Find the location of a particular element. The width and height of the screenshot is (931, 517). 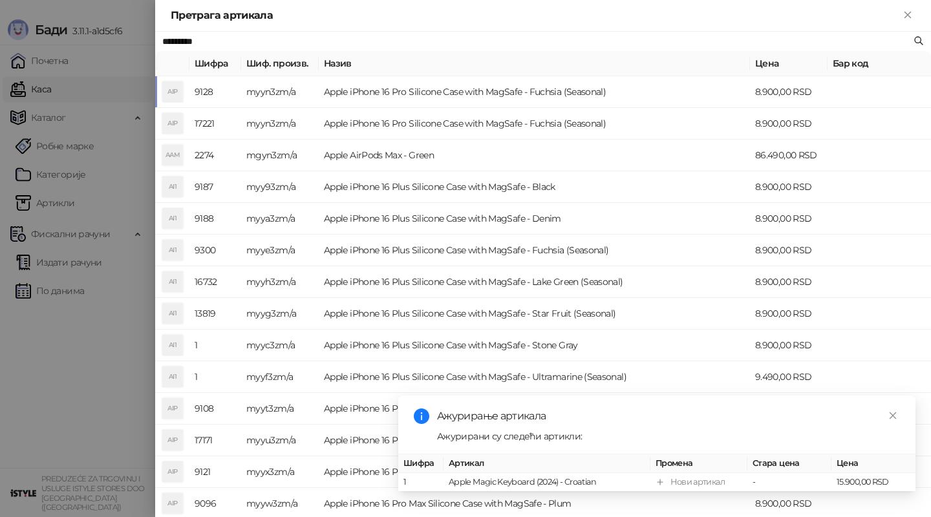

td: myyu3zm/a is located at coordinates (280, 440).